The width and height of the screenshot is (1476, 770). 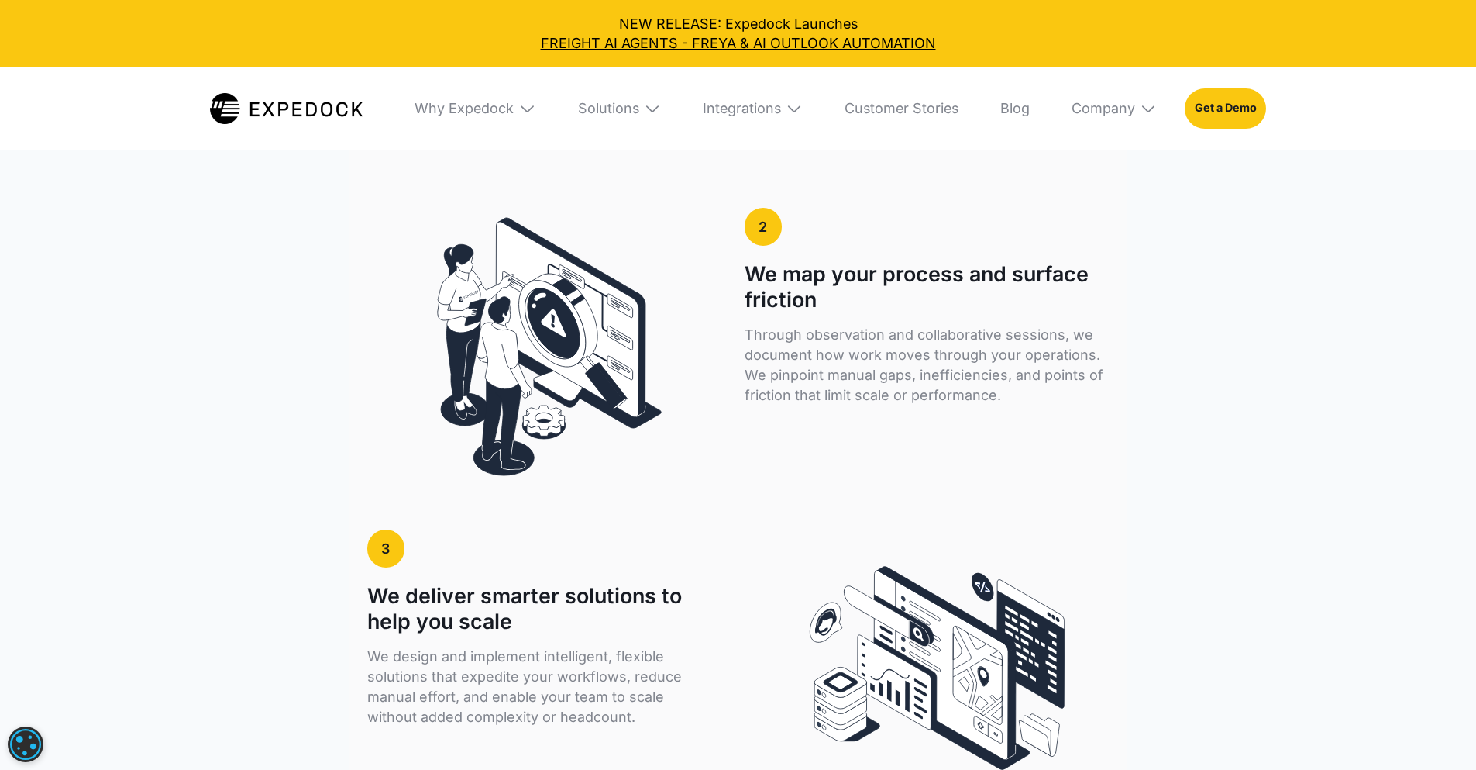 I want to click on div: Chat Widget, so click(x=1438, y=732).